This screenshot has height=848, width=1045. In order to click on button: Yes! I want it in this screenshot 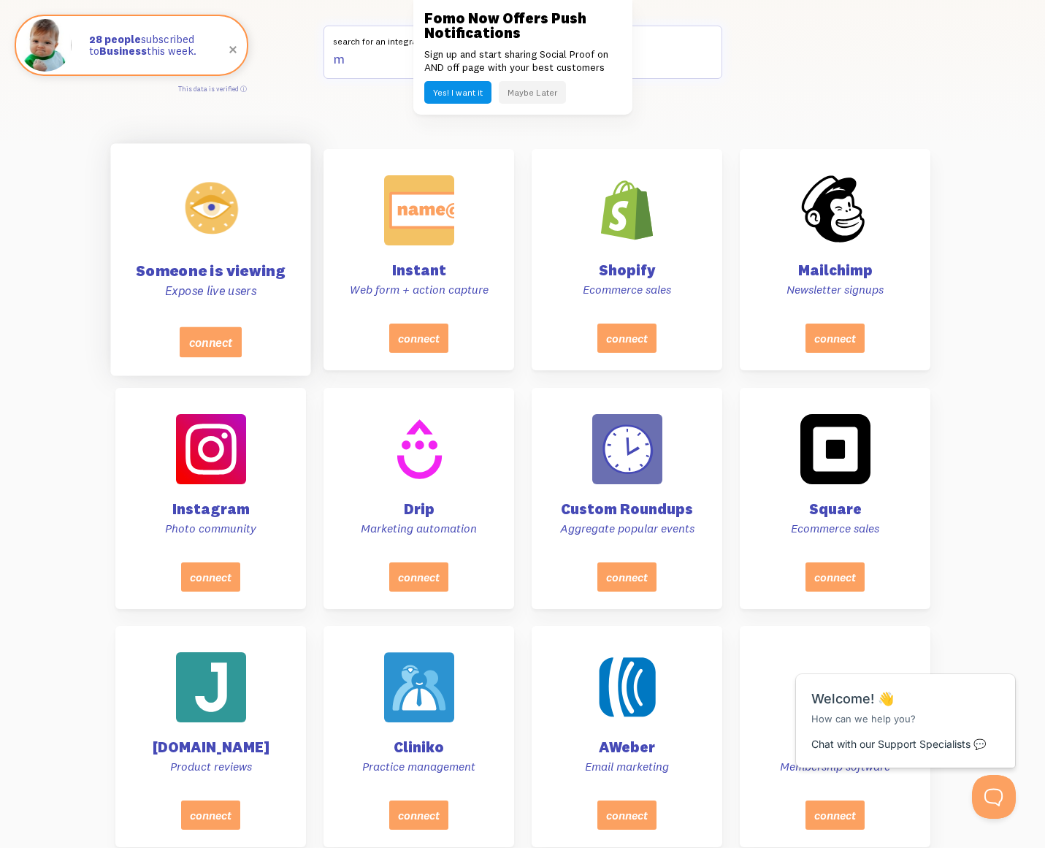, I will do `click(458, 92)`.